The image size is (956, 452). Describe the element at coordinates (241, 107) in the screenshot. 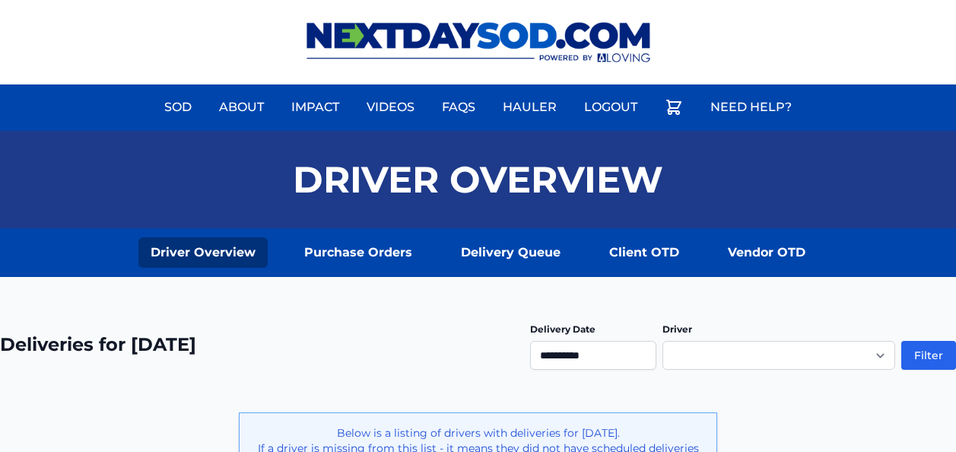

I see `a: About` at that location.